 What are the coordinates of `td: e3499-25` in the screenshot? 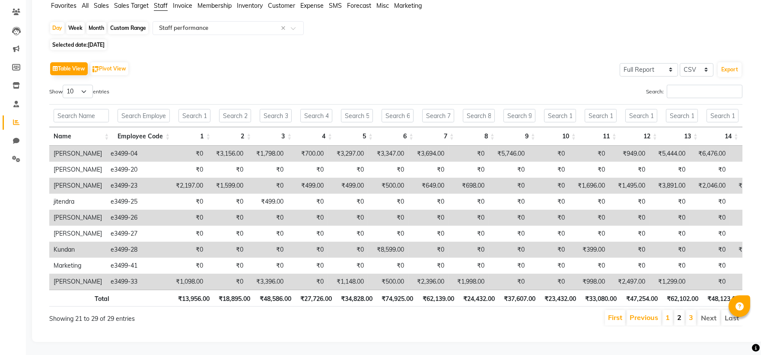 It's located at (137, 201).